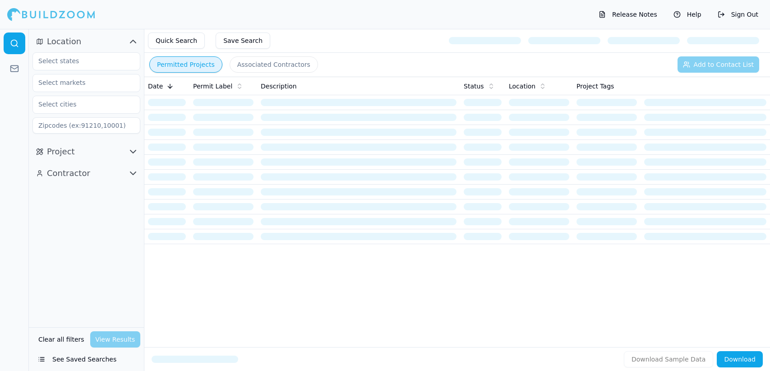  Describe the element at coordinates (155, 86) in the screenshot. I see `span: Date` at that location.